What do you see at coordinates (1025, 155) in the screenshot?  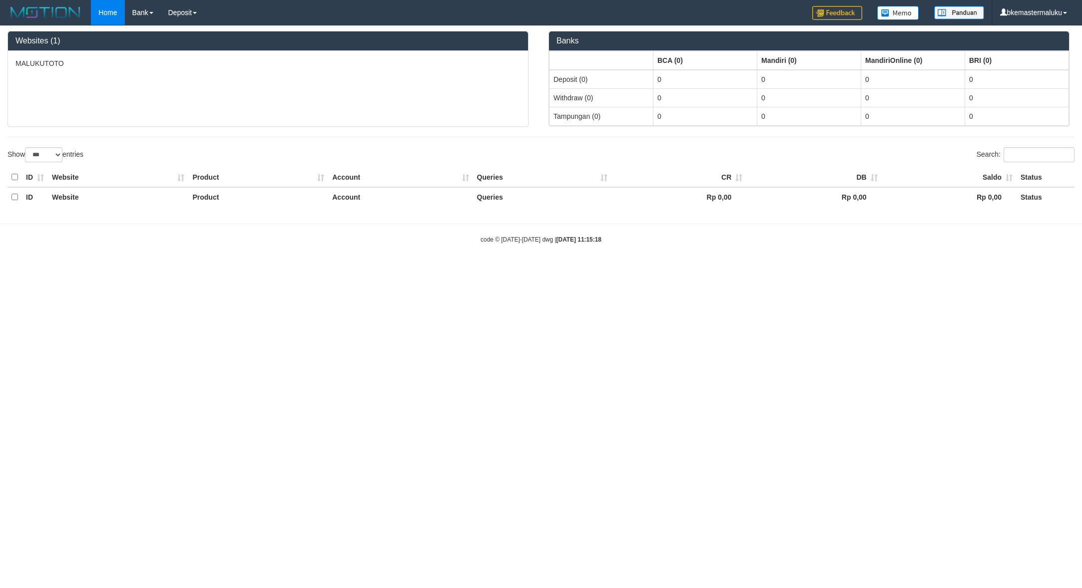 I see `label: Search:` at bounding box center [1025, 155].